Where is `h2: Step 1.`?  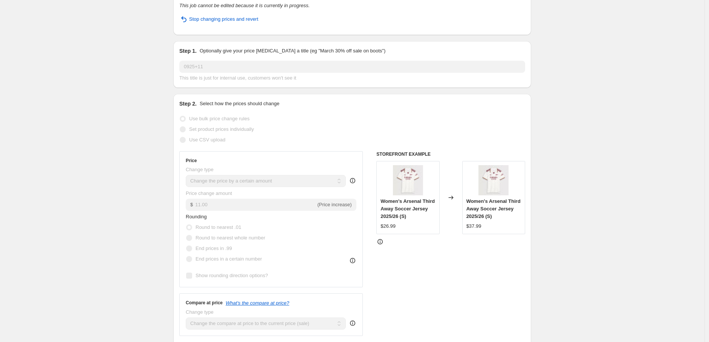
h2: Step 1. is located at coordinates (188, 51).